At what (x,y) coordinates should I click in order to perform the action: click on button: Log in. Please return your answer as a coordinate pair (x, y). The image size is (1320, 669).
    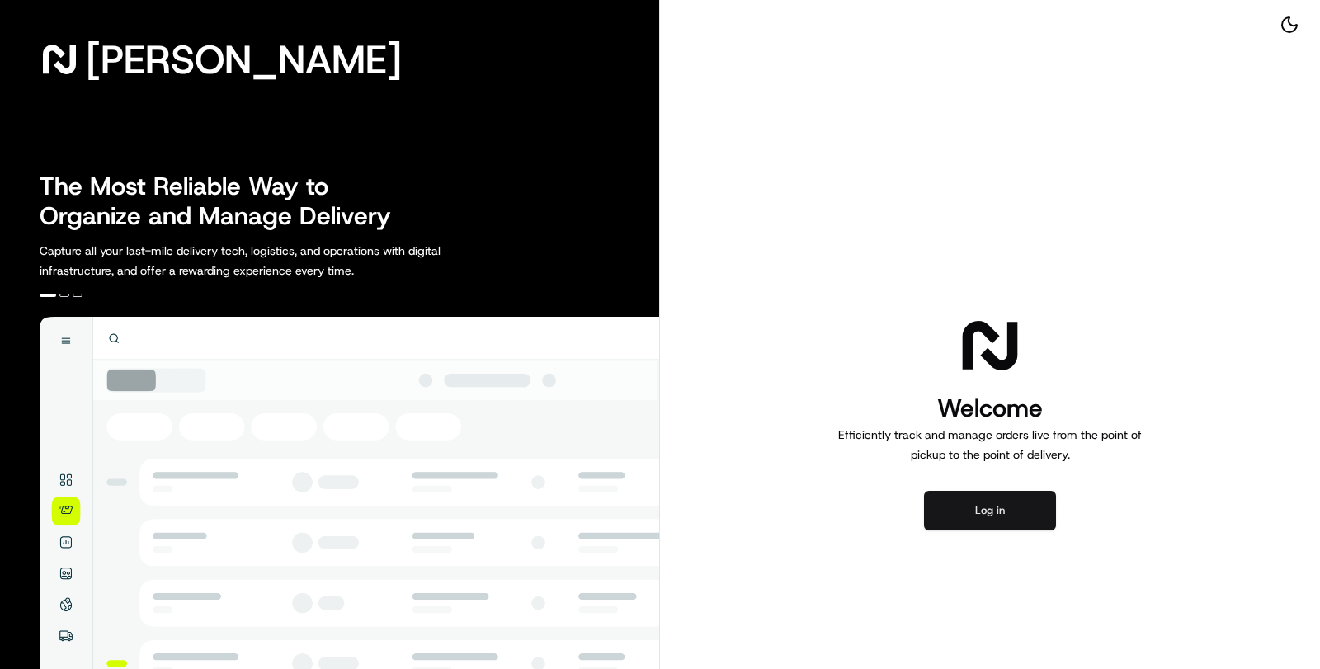
    Looking at the image, I should click on (990, 511).